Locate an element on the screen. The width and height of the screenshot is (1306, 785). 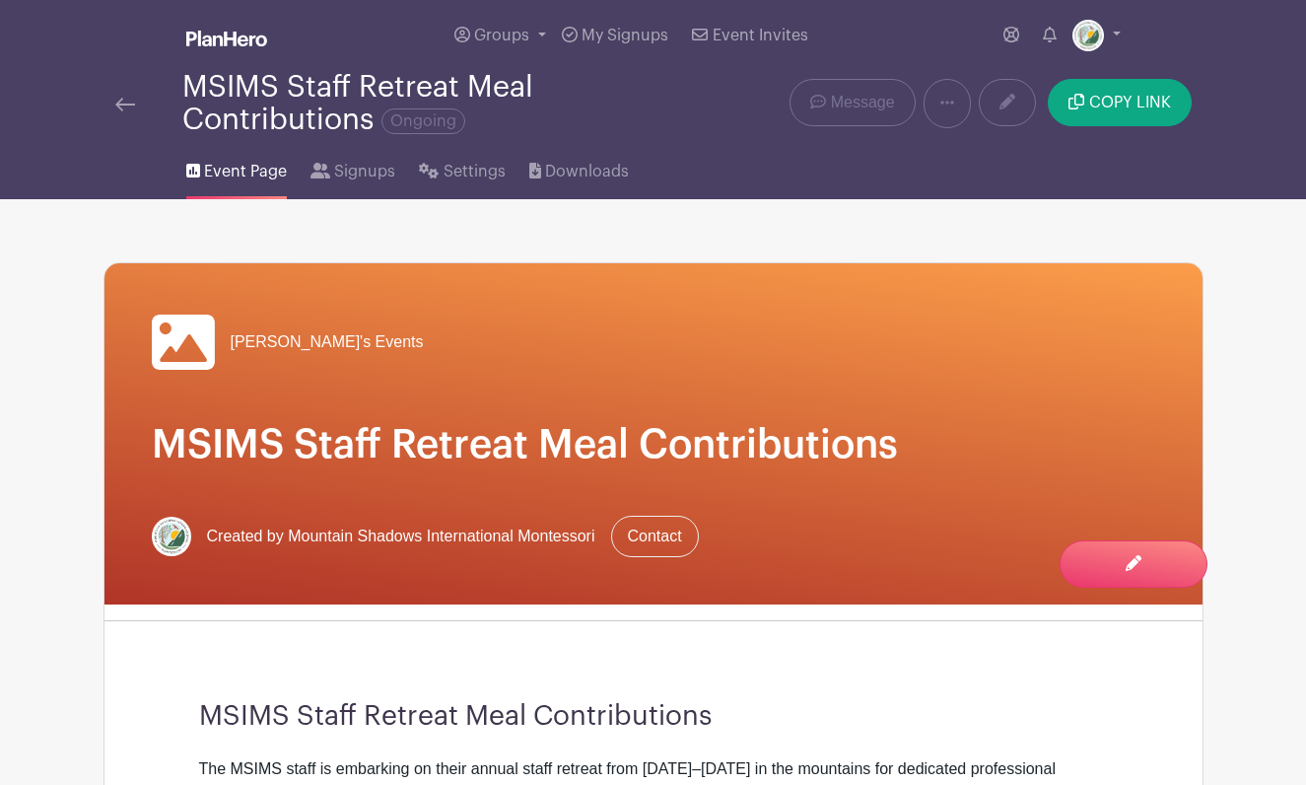
h3: MSIMS Staff Retreat Meal Contributions is located at coordinates (654, 717).